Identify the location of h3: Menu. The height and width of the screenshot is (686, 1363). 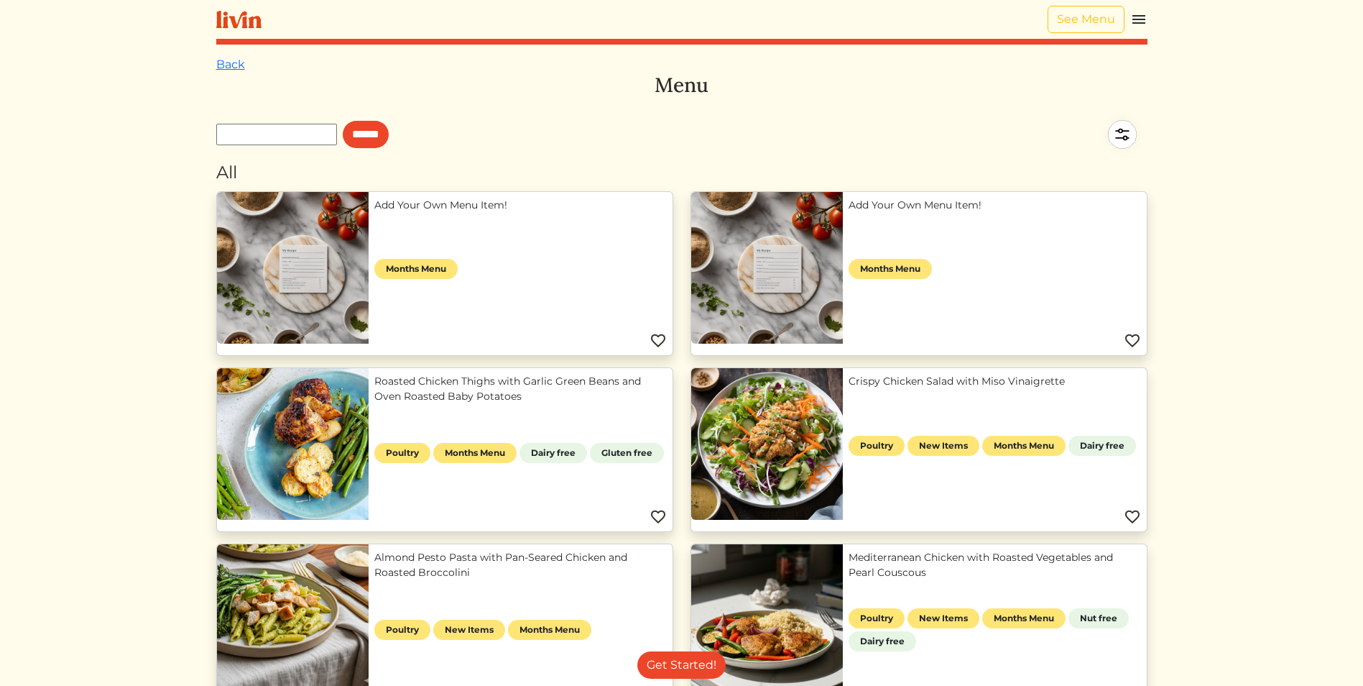
(682, 86).